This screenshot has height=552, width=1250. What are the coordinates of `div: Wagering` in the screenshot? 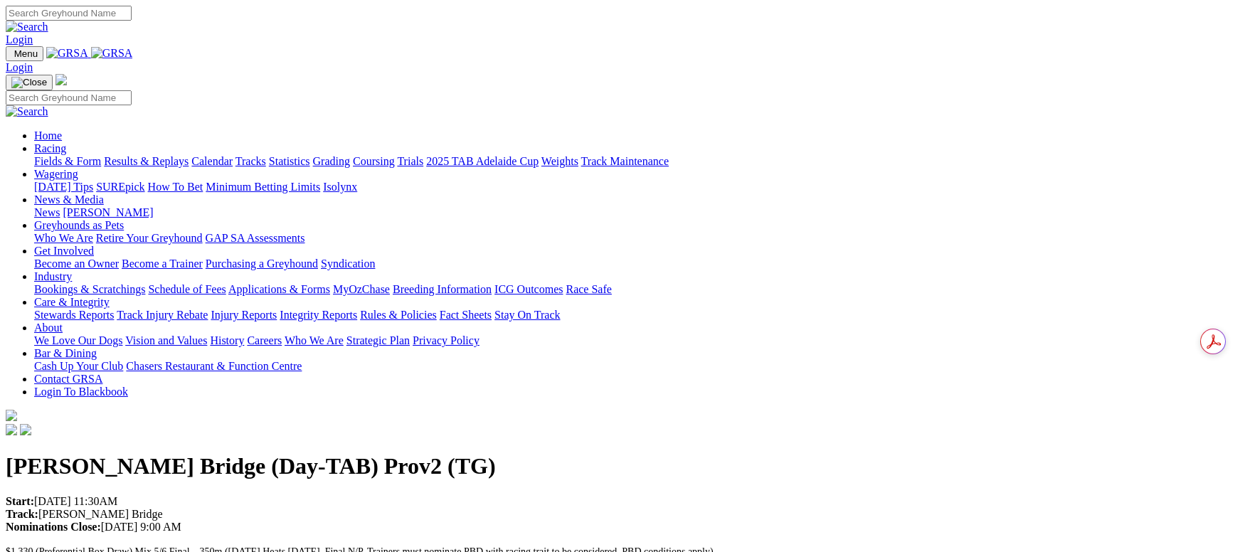 It's located at (639, 187).